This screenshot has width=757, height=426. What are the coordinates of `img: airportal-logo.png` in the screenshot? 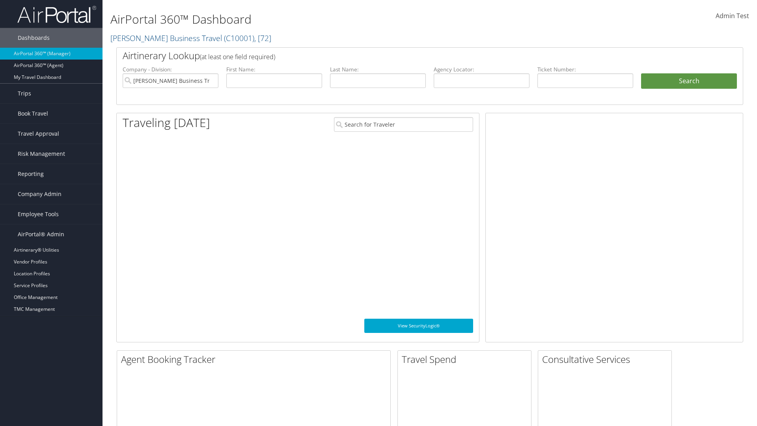 It's located at (57, 14).